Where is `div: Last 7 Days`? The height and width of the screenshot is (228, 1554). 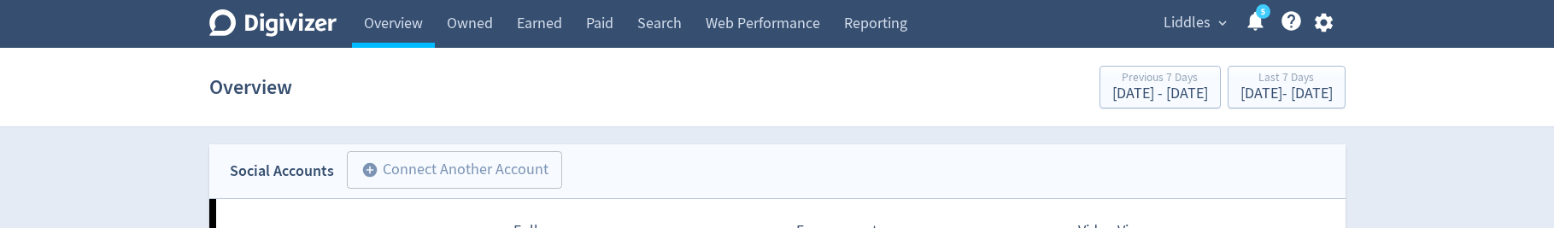 div: Last 7 Days is located at coordinates (1287, 79).